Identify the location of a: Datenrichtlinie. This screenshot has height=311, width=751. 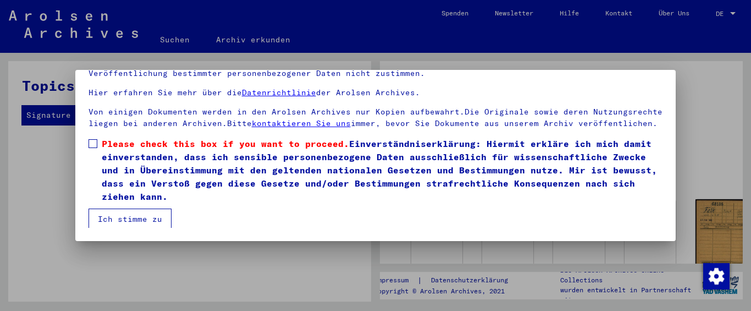
(279, 92).